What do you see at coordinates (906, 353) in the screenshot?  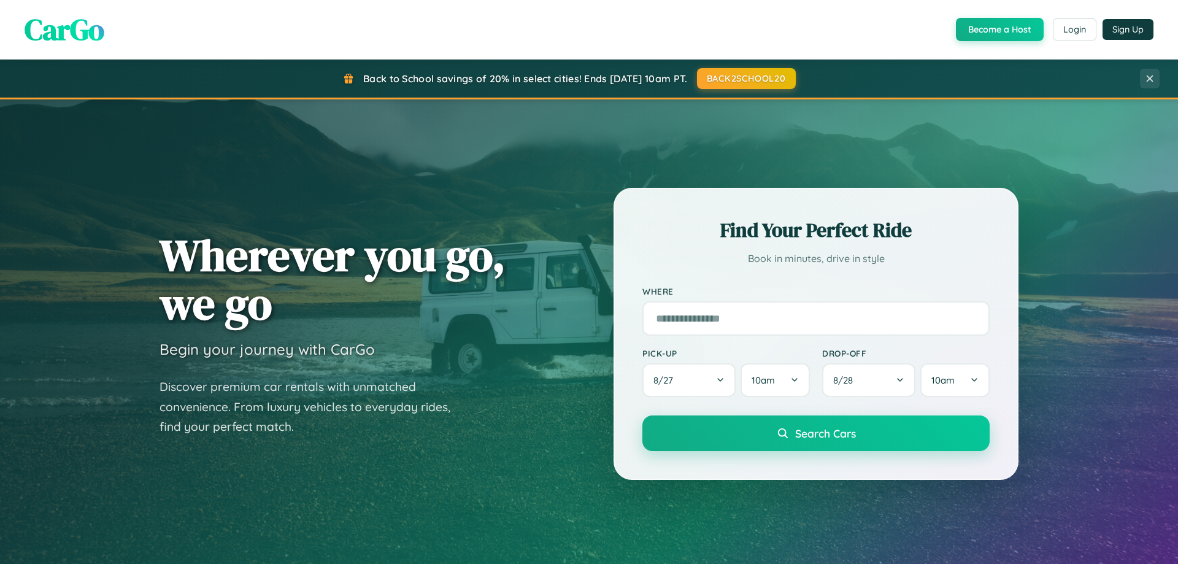 I see `label: Drop-off` at bounding box center [906, 353].